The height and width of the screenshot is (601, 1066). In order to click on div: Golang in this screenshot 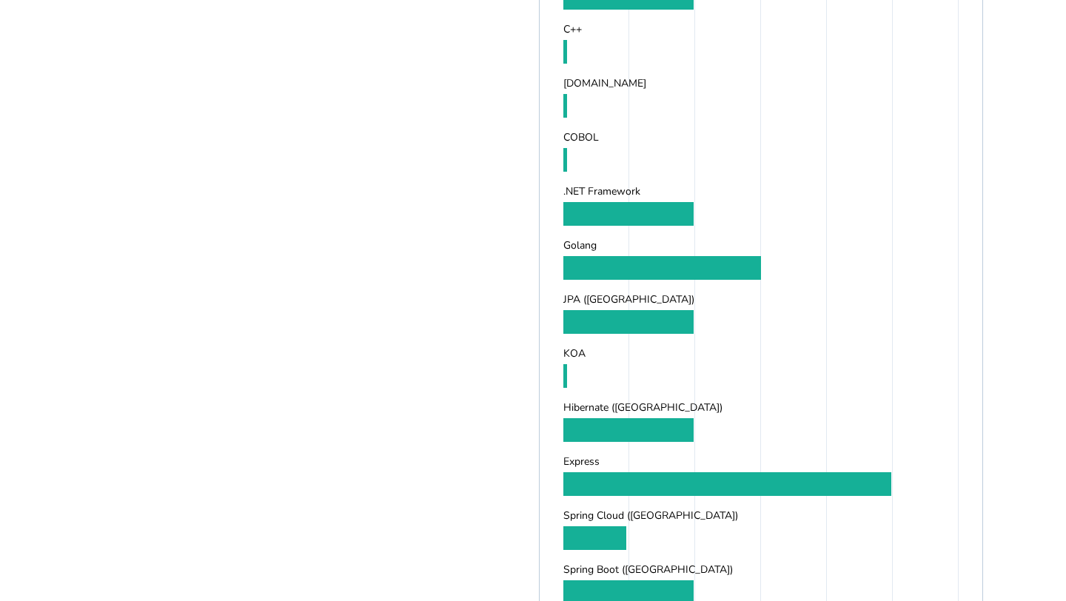, I will do `click(761, 245)`.